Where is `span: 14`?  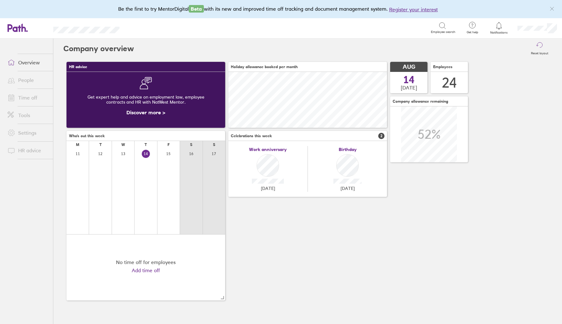
span: 14 is located at coordinates (409, 80).